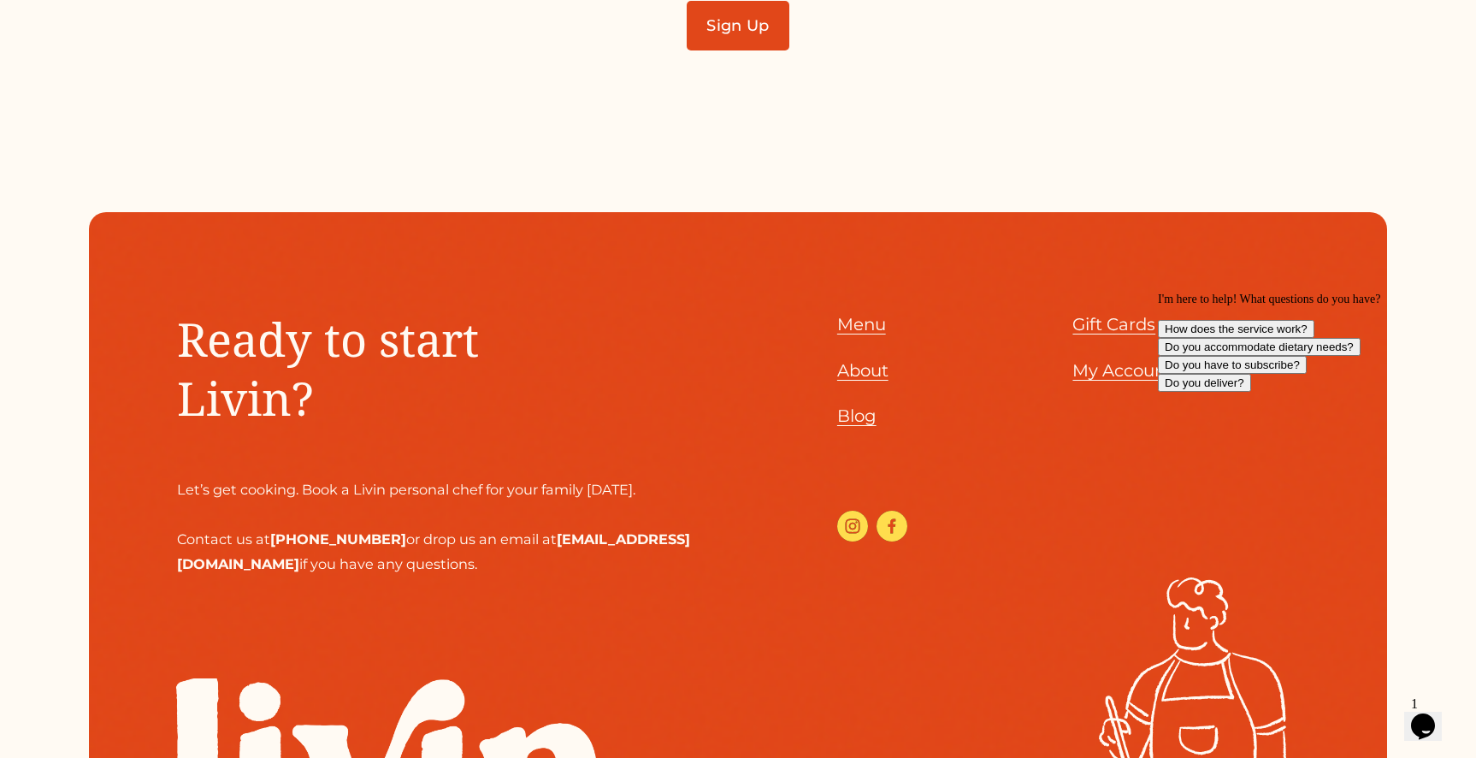 This screenshot has height=758, width=1476. What do you see at coordinates (738, 26) in the screenshot?
I see `a: Sign Up` at bounding box center [738, 26].